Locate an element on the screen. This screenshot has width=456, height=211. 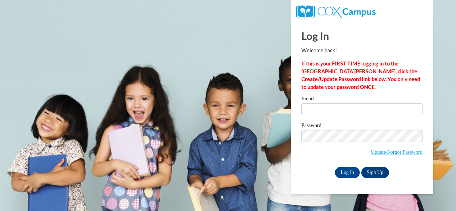
h1: Log In is located at coordinates (362, 36).